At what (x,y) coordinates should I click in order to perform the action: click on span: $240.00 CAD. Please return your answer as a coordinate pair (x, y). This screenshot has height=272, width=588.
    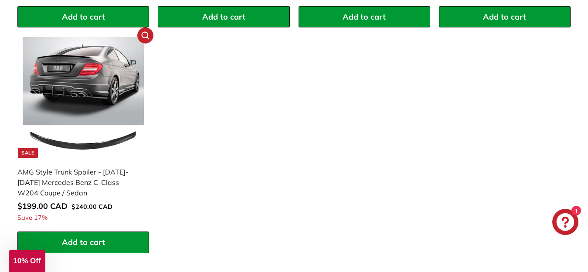
    Looking at the image, I should click on (92, 207).